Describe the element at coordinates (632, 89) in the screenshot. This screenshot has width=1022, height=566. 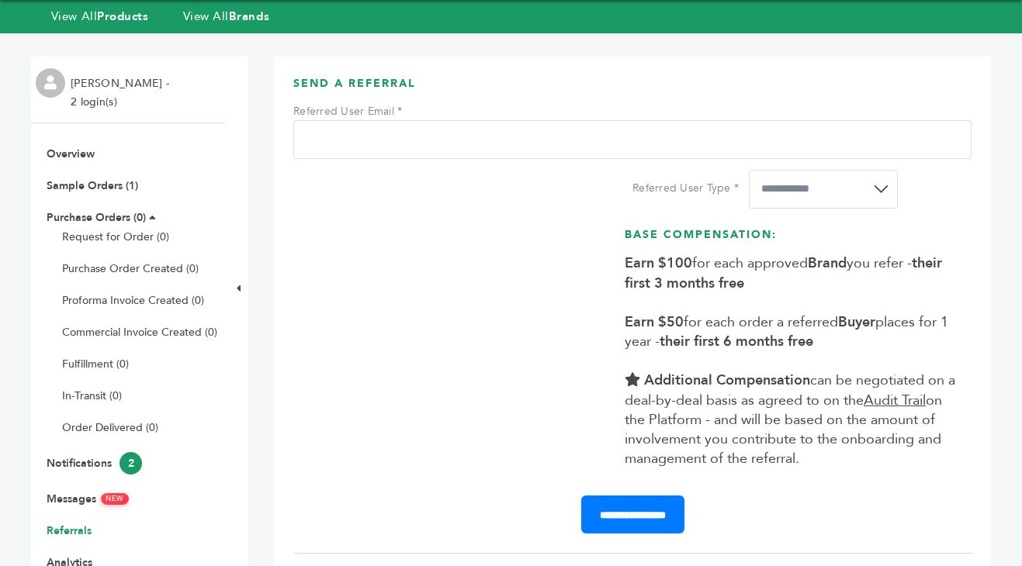
I see `h3: Send A Referral` at that location.